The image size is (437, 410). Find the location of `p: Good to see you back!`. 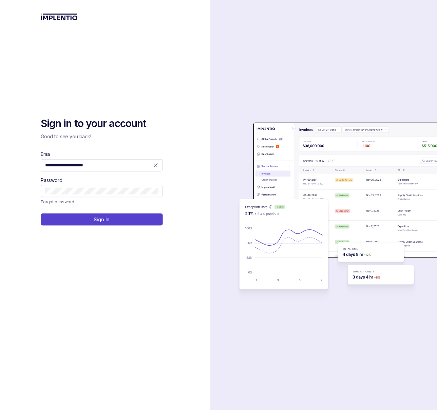

p: Good to see you back! is located at coordinates (102, 137).